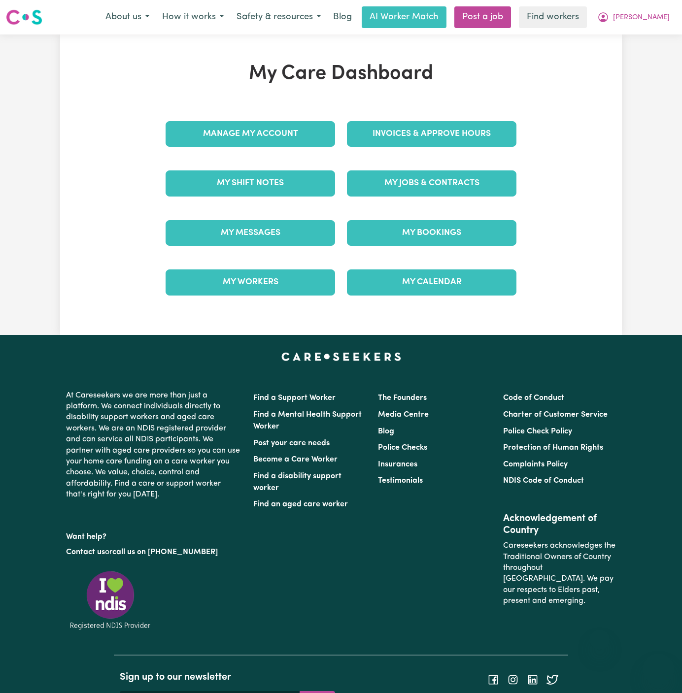  Describe the element at coordinates (543, 481) in the screenshot. I see `a: NDIS Code of Conduct` at that location.